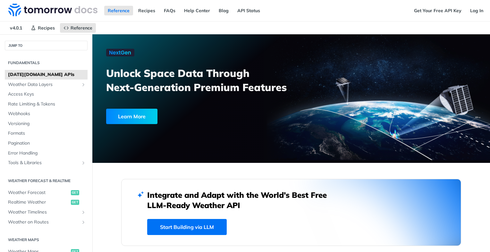 This screenshot has width=490, height=252. Describe the element at coordinates (46, 104) in the screenshot. I see `a: Rate Limiting & Tokens` at that location.